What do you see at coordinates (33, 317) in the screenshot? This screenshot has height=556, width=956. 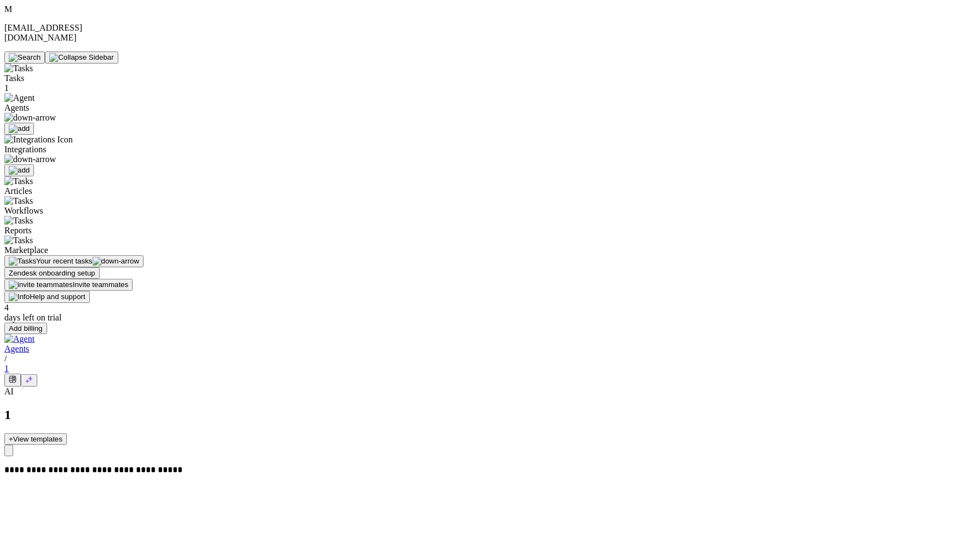 I see `span: days left on trial` at bounding box center [33, 317].